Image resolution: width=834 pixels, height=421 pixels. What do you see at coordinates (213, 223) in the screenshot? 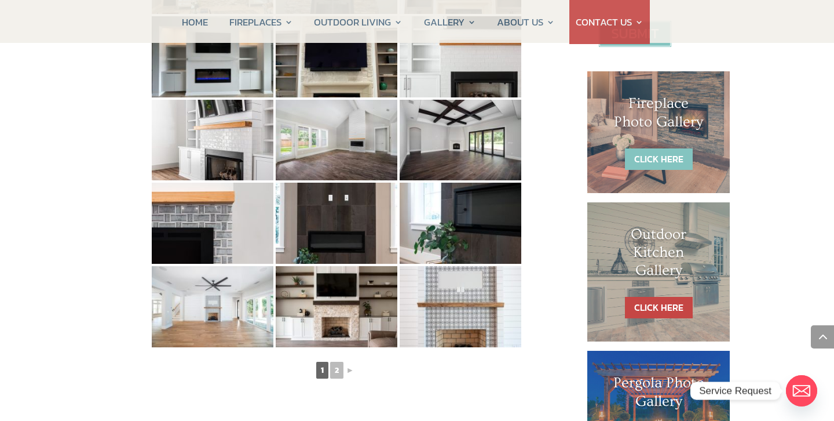
I see `img: 19` at bounding box center [213, 223].